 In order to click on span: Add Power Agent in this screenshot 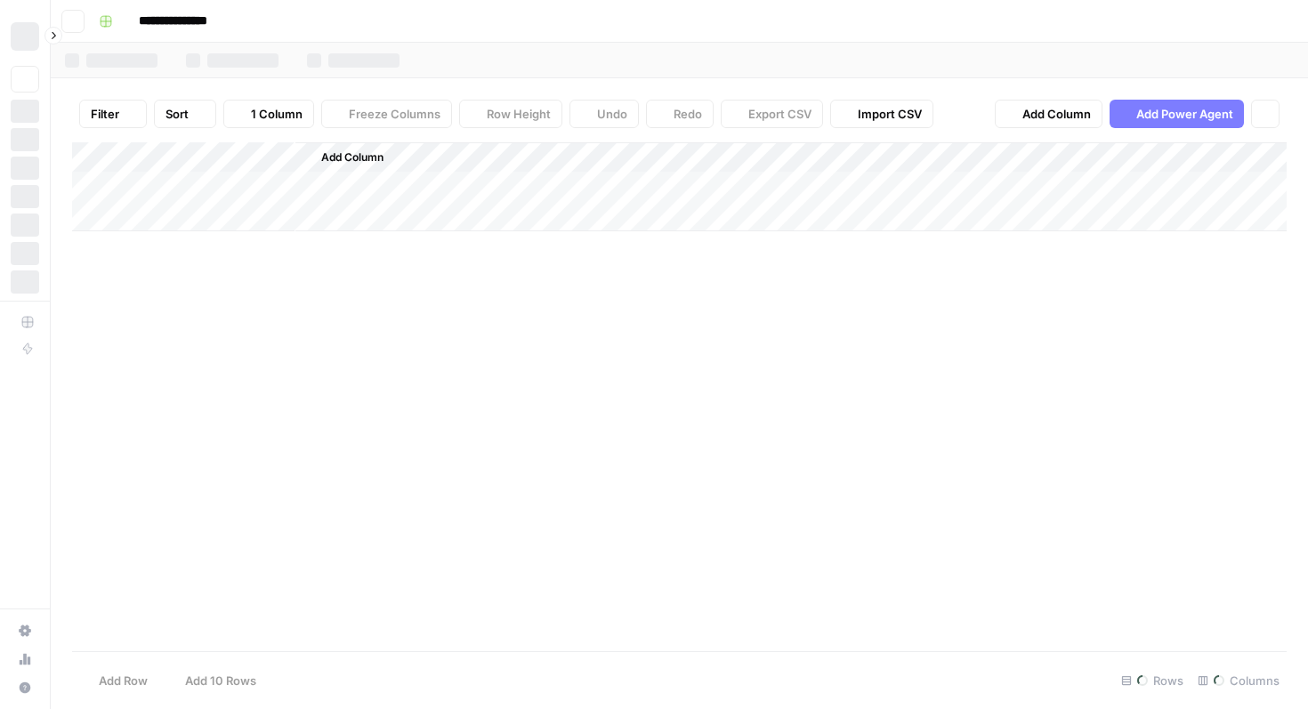, I will do `click(1184, 114)`.